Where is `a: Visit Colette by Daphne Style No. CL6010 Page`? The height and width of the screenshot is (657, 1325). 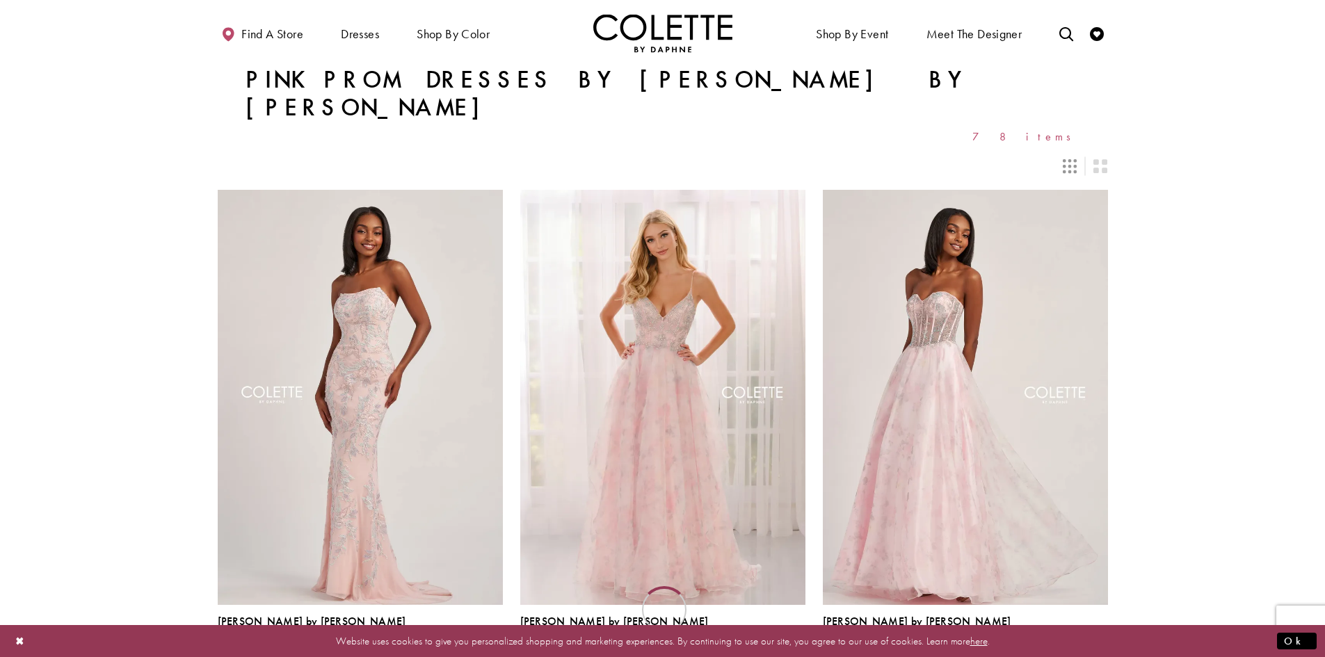 a: Visit Colette by Daphne Style No. CL6010 Page is located at coordinates (663, 397).